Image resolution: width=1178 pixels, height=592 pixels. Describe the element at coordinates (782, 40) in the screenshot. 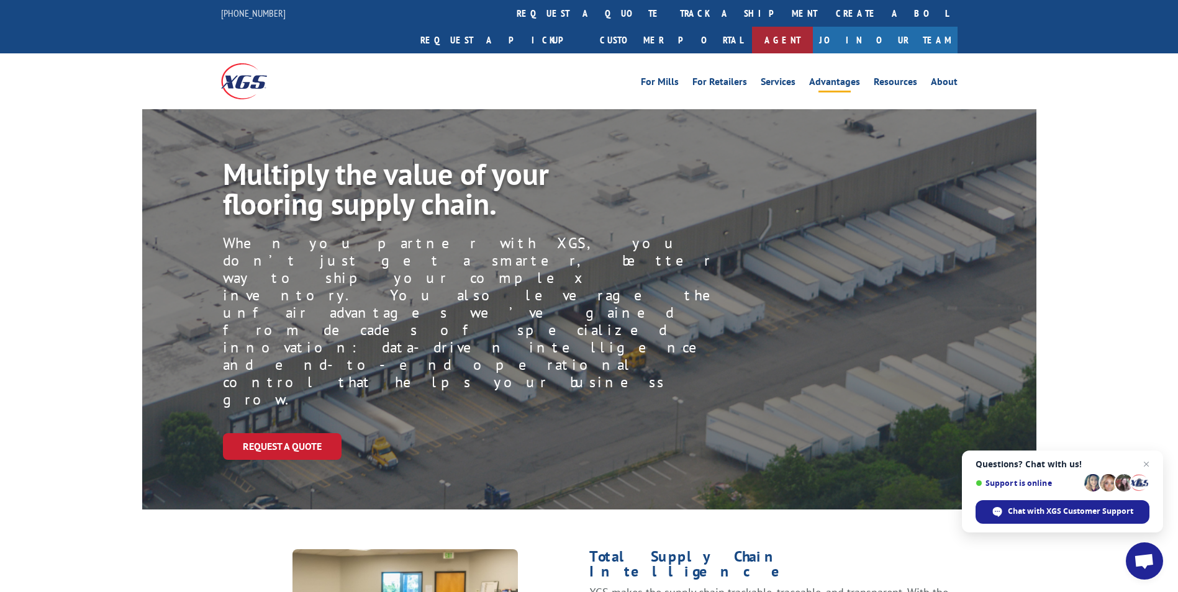

I see `a: Agent` at that location.